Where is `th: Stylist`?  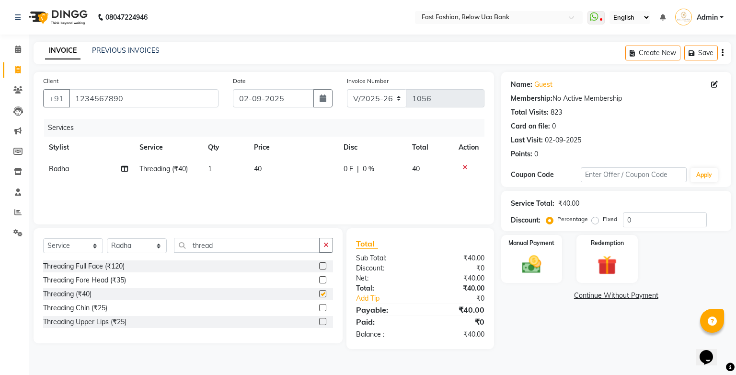
th: Stylist is located at coordinates (88, 147).